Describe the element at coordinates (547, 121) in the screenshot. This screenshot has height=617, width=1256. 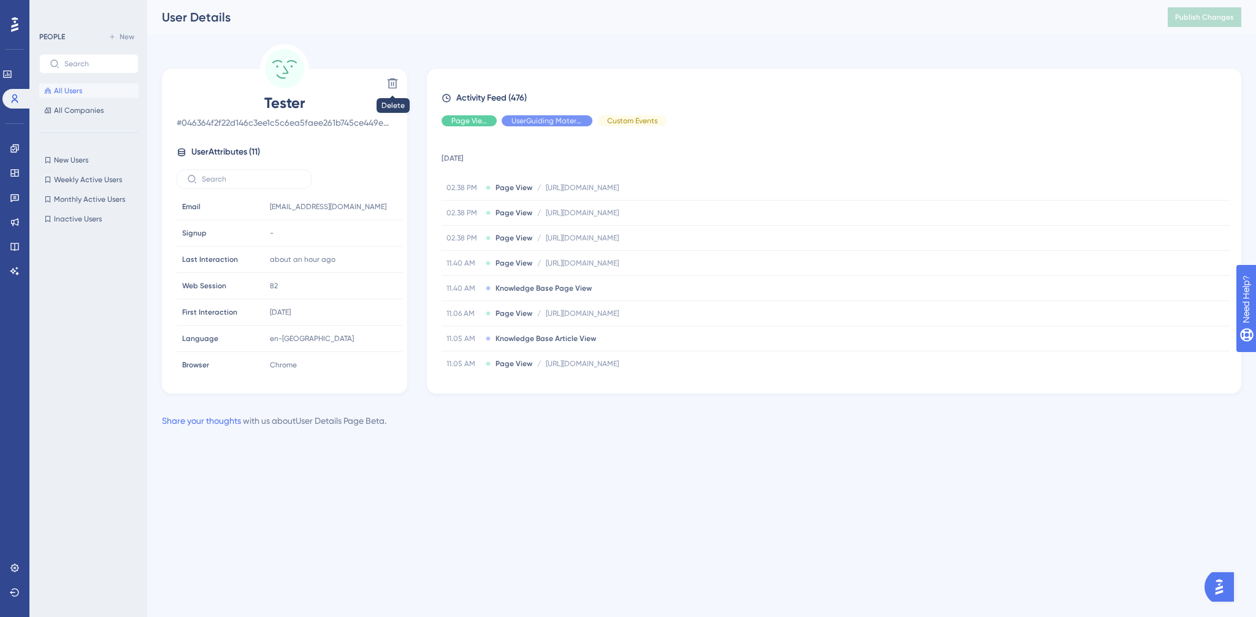
I see `span: UserGuiding Material` at that location.